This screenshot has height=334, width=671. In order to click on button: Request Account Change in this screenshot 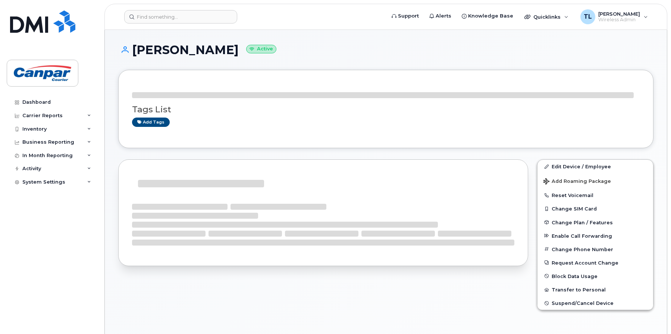, I will do `click(595, 262)`.